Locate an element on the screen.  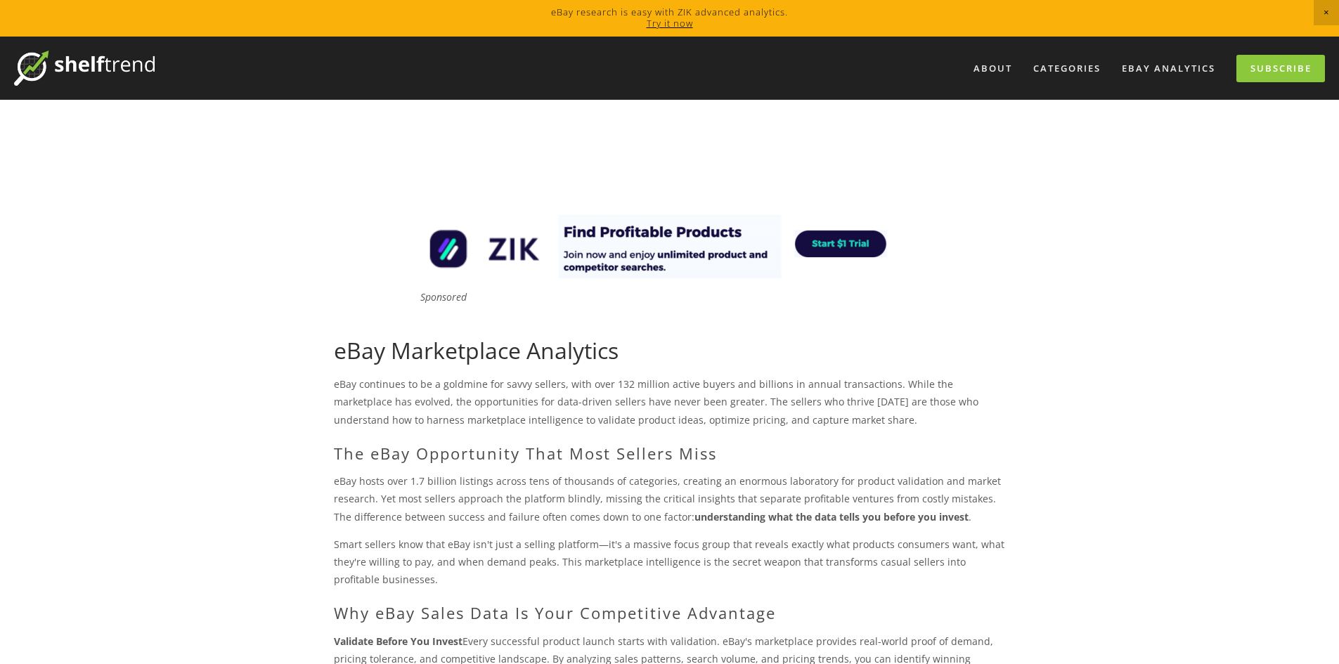
h2: Why eBay Sales Data Is Your Competitive Advantage is located at coordinates (670, 613).